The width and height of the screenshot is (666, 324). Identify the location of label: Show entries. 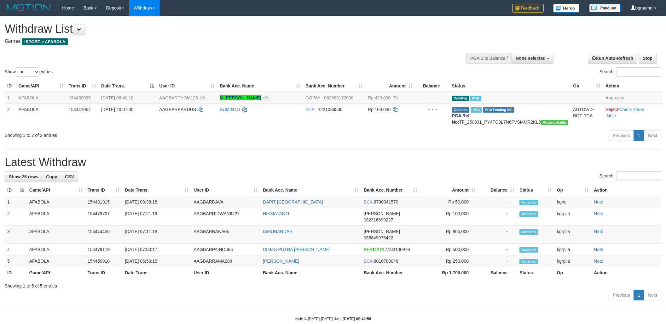
(29, 72).